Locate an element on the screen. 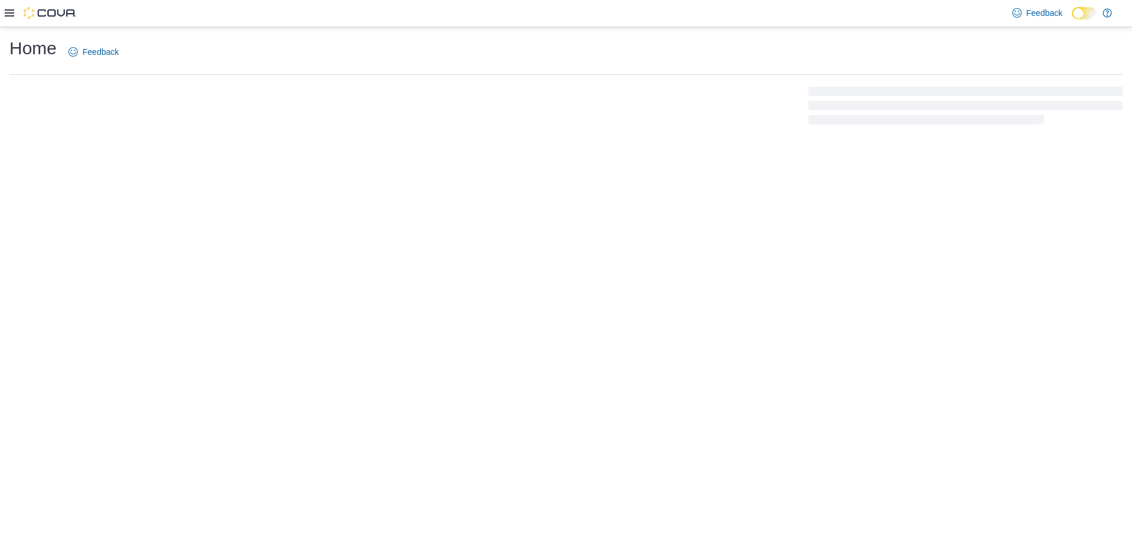 Image resolution: width=1132 pixels, height=542 pixels. span: Loading is located at coordinates (965, 108).